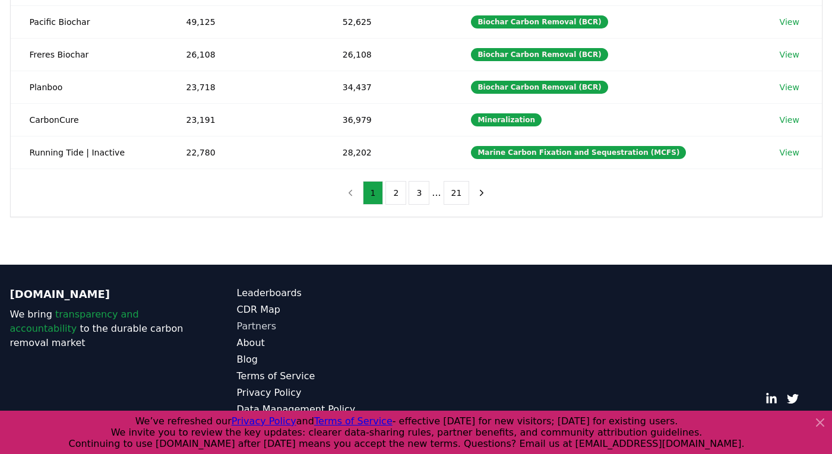 The image size is (832, 454). I want to click on button: 3, so click(419, 193).